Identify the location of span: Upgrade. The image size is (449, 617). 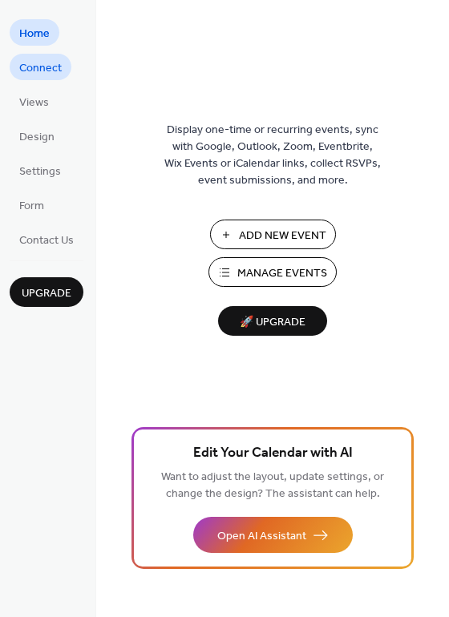
(46, 293).